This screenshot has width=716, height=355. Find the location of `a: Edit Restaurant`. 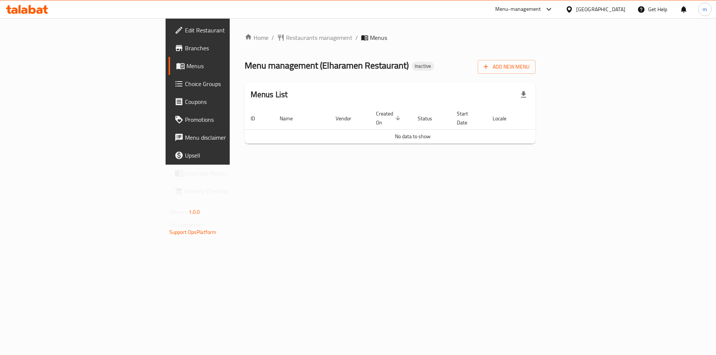

a: Edit Restaurant is located at coordinates (227, 30).